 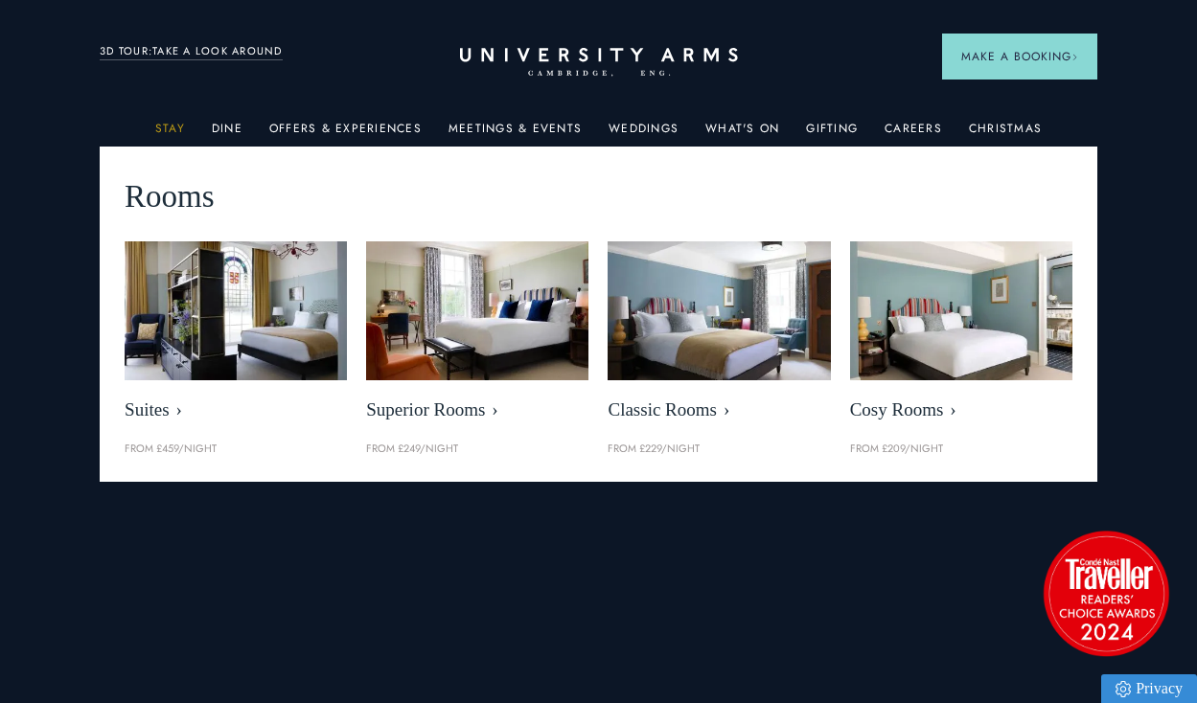 What do you see at coordinates (227, 134) in the screenshot?
I see `a: Dine` at bounding box center [227, 134].